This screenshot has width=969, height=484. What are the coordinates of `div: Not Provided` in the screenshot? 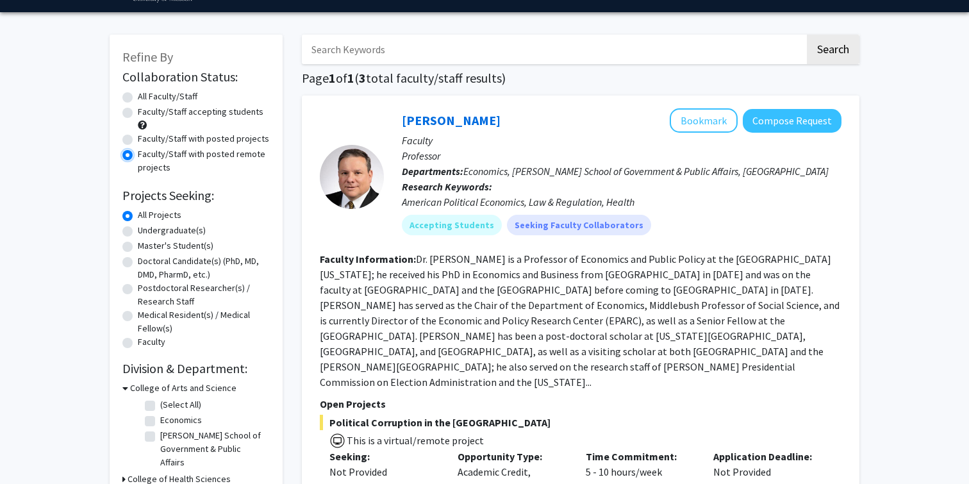 It's located at (384, 472).